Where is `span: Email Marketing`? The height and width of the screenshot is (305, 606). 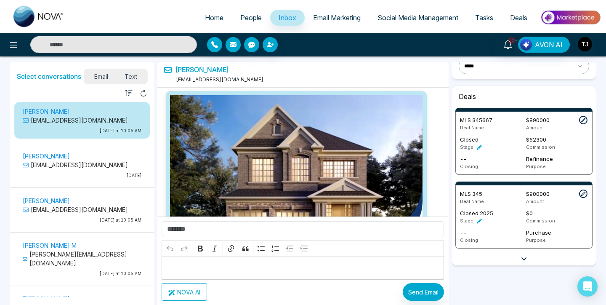
span: Email Marketing is located at coordinates (337, 18).